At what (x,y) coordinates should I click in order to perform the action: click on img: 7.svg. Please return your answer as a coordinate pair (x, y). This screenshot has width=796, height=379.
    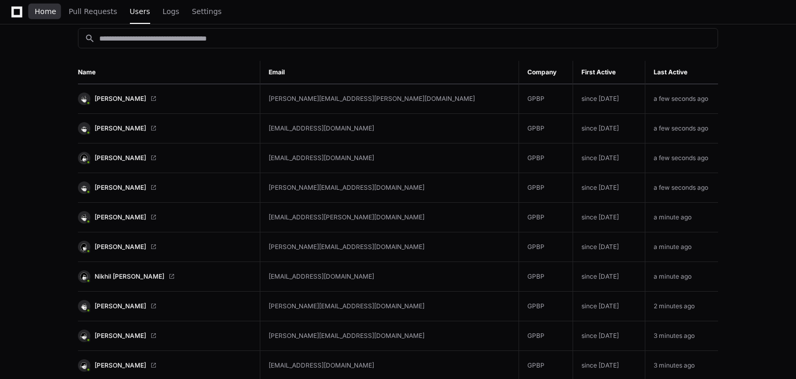
    Looking at the image, I should click on (84, 305).